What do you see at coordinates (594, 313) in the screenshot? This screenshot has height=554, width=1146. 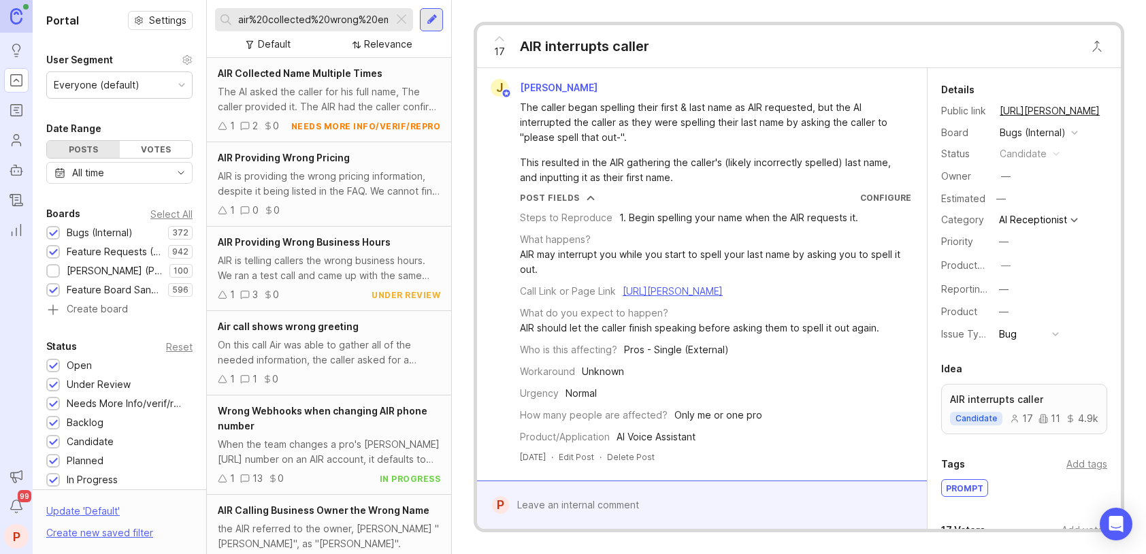 I see `div: What do you expect to happen?` at bounding box center [594, 313].